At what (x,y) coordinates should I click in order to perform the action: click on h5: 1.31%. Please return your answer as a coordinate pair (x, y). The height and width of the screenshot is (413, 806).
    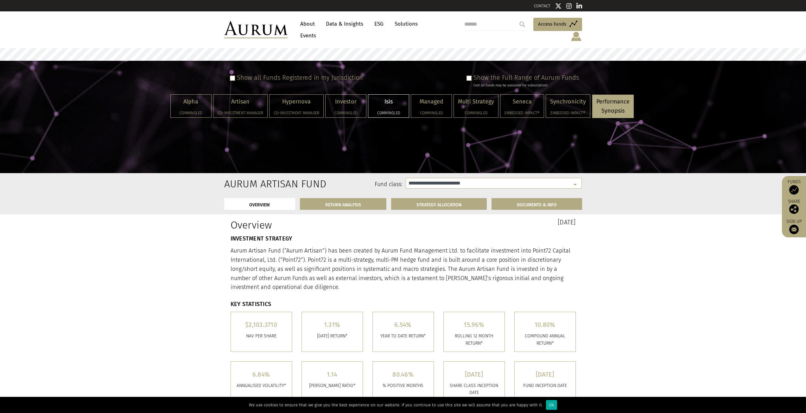
    Looking at the image, I should click on (332, 325).